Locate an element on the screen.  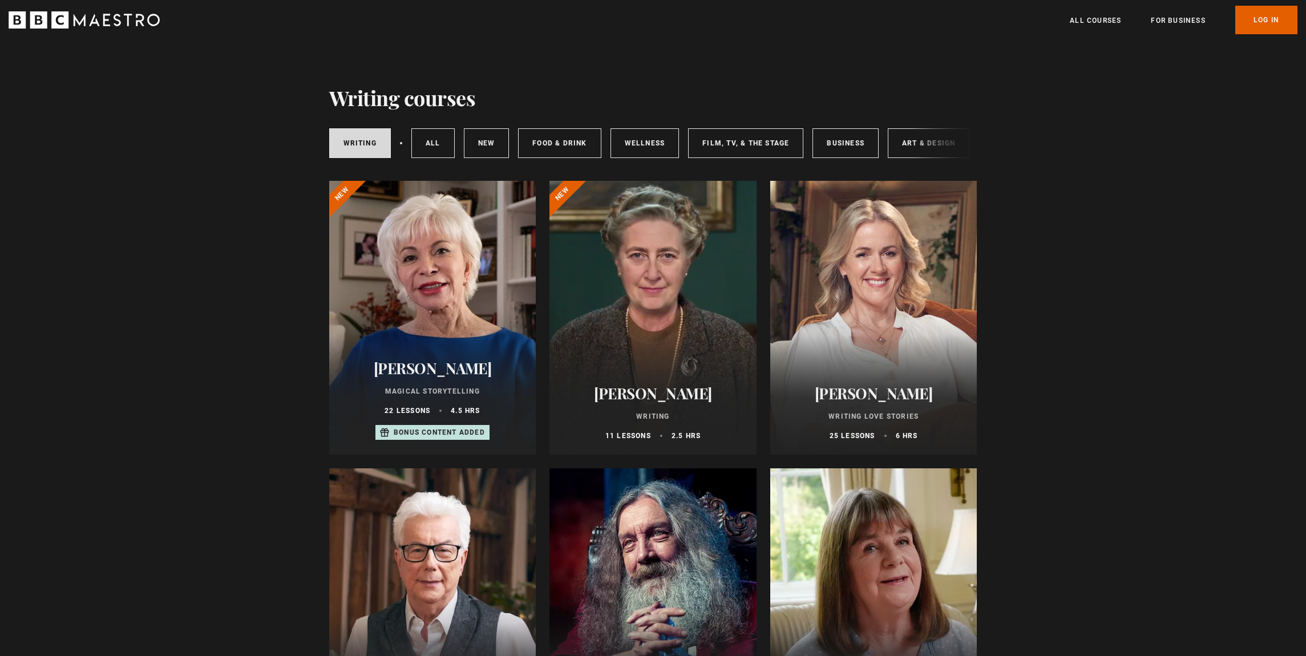
nav: Primary is located at coordinates (1183, 20).